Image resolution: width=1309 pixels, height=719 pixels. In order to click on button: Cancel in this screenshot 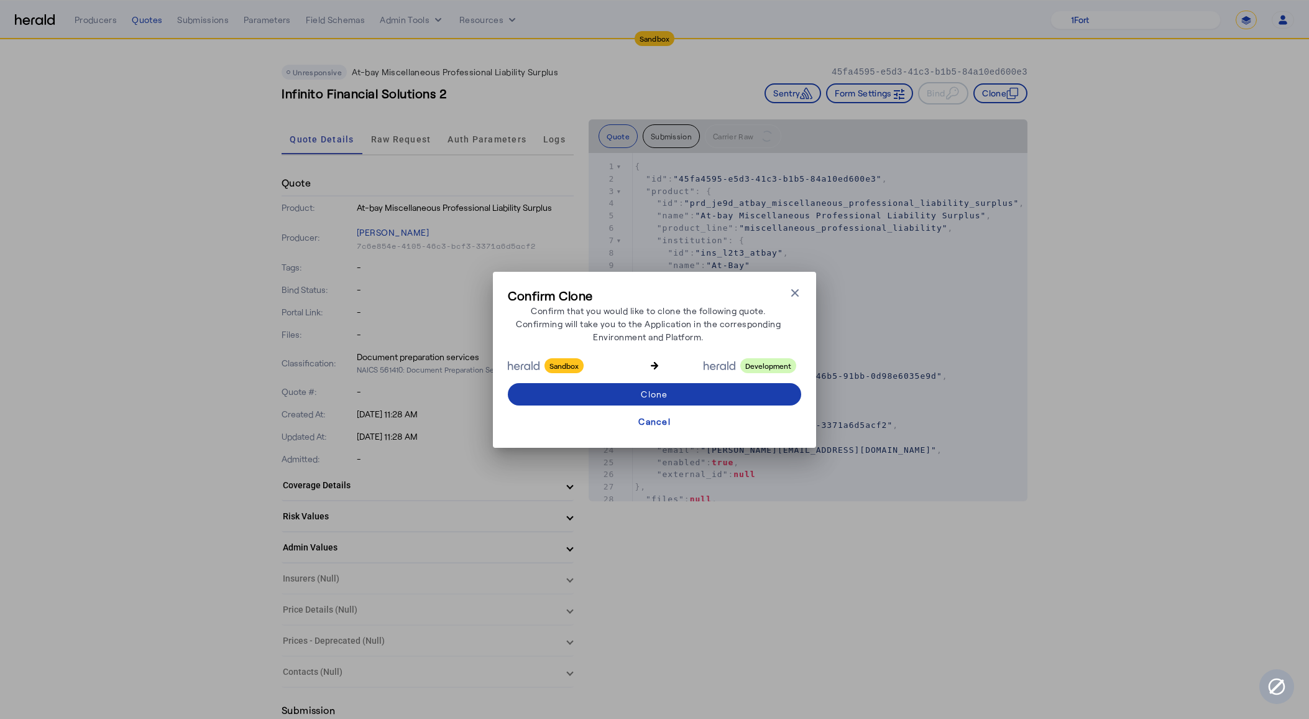, I will do `click(655, 421)`.